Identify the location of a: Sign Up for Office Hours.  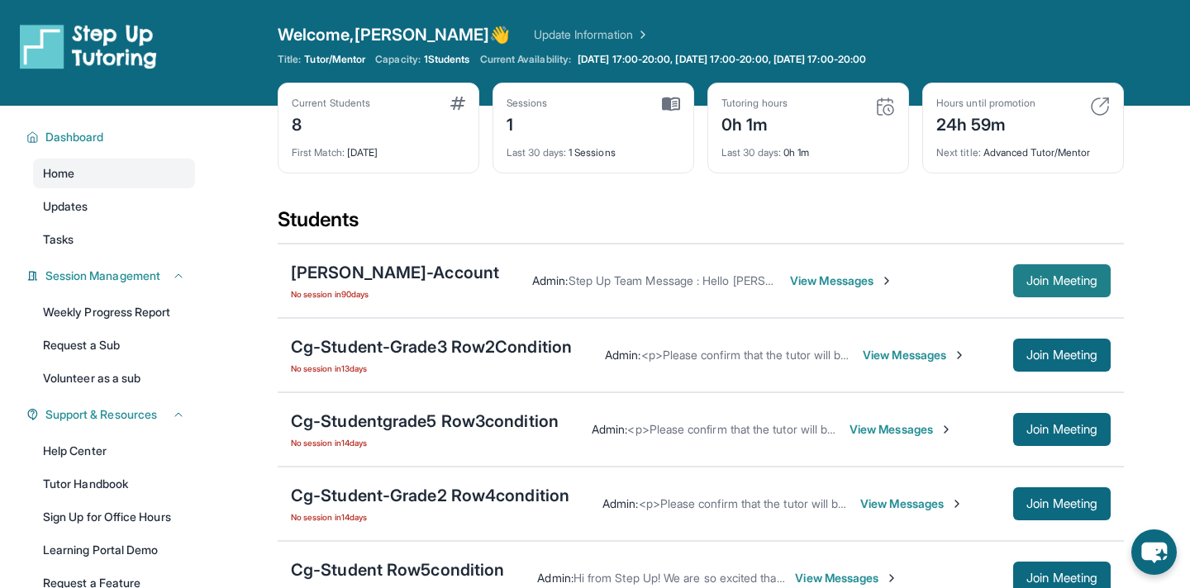
(114, 517).